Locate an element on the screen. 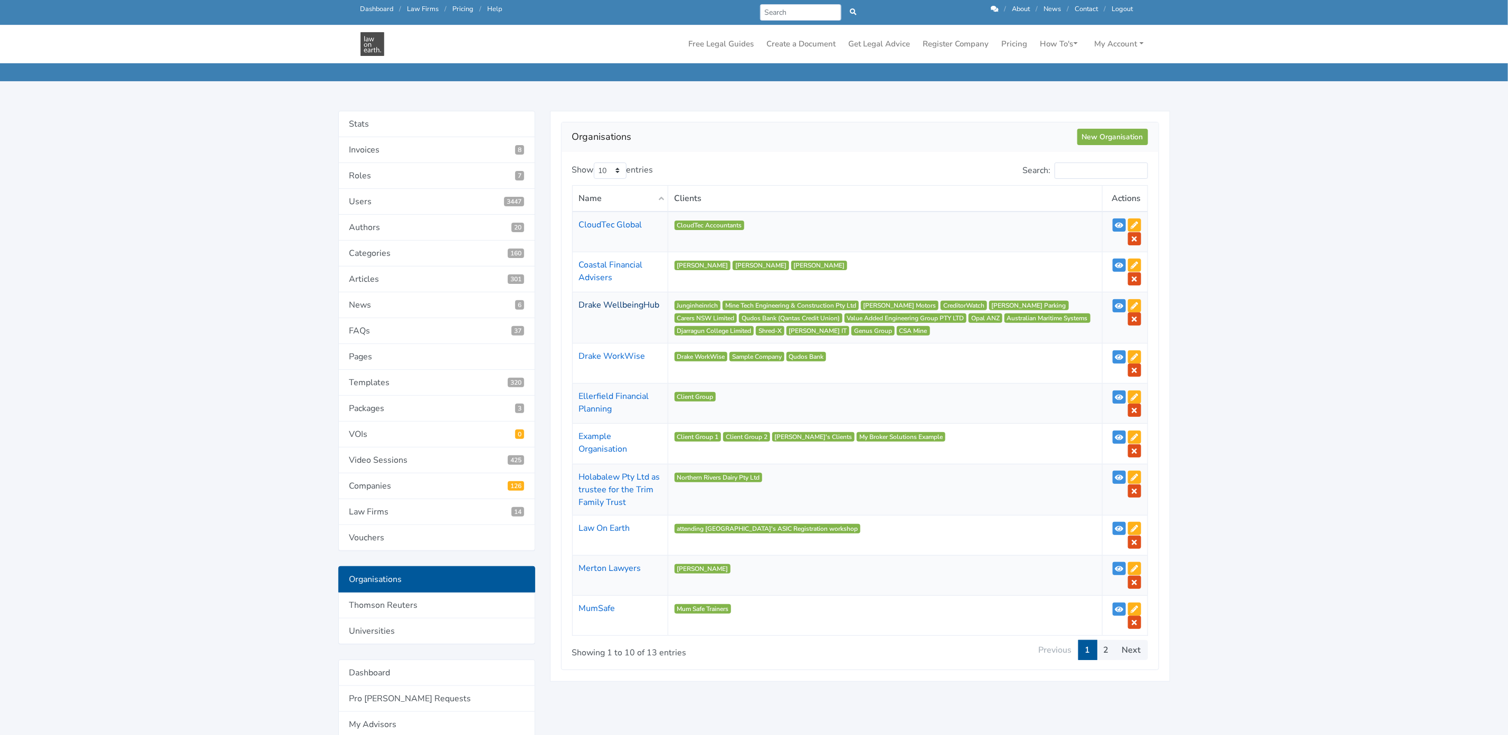 The width and height of the screenshot is (1508, 735). span: 6 is located at coordinates (519, 305).